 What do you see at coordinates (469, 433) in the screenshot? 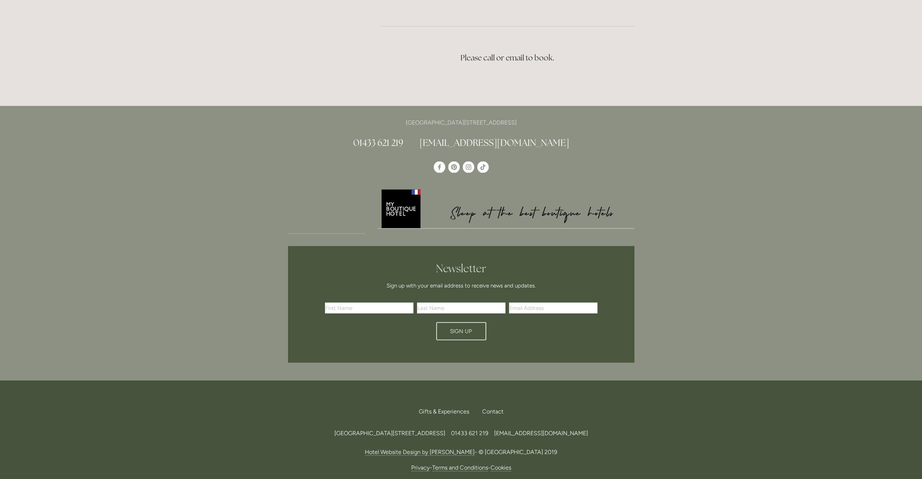
I see `span: 01433 621 219` at bounding box center [469, 433].